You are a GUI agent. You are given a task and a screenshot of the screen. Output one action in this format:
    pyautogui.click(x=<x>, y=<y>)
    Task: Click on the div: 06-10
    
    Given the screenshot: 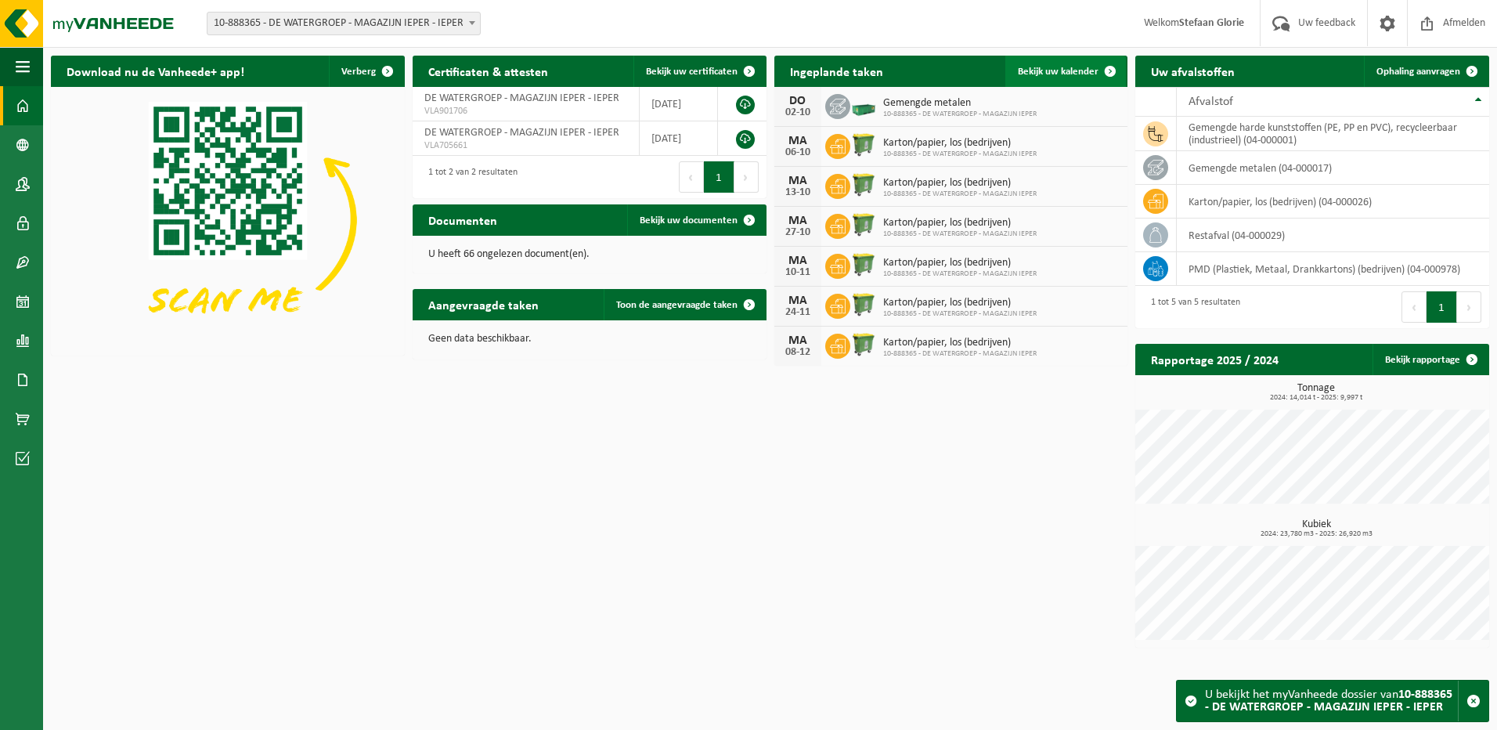 What is the action you would take?
    pyautogui.click(x=798, y=153)
    